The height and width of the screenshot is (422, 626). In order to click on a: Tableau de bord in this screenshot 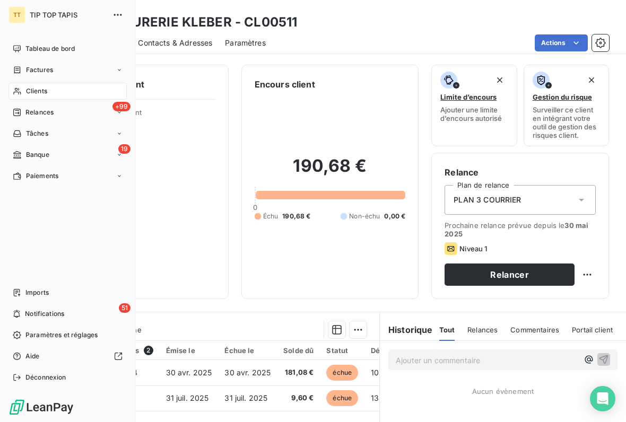, I will do `click(67, 49)`.